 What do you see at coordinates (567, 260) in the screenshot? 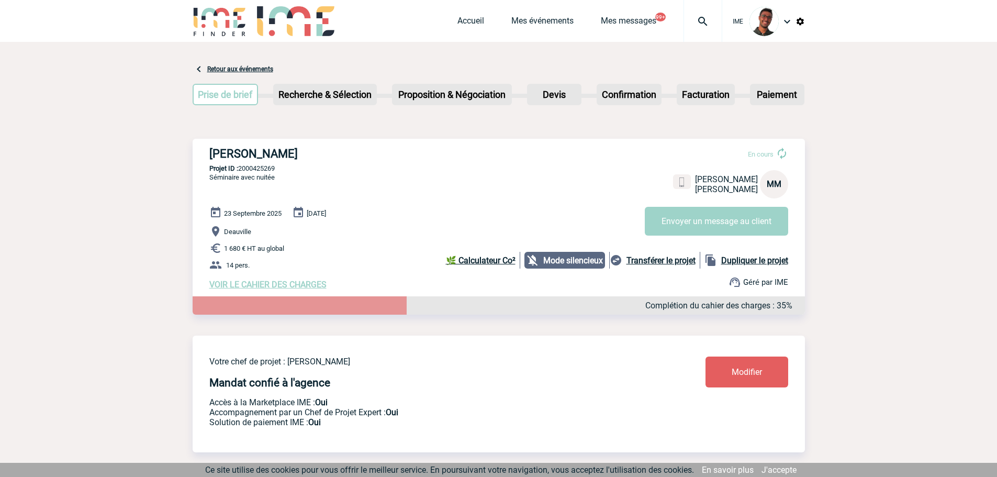
I see `div: Notifications désactivées` at bounding box center [567, 260].